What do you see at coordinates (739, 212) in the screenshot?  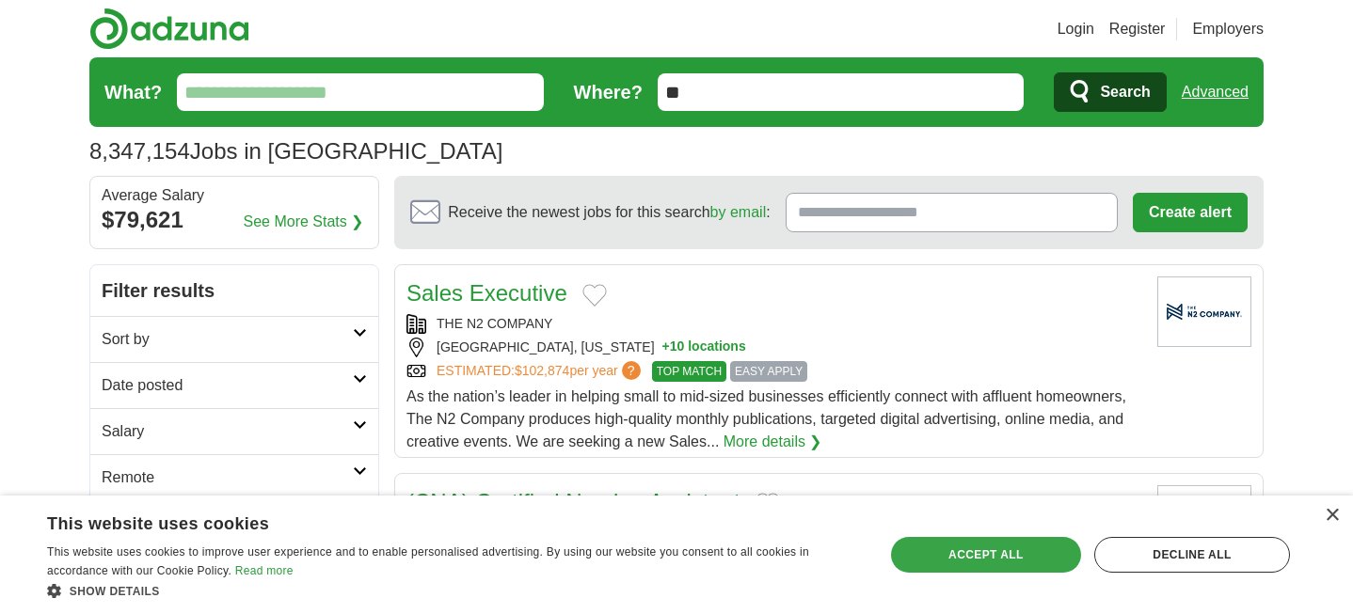 I see `a: by email` at bounding box center [739, 212].